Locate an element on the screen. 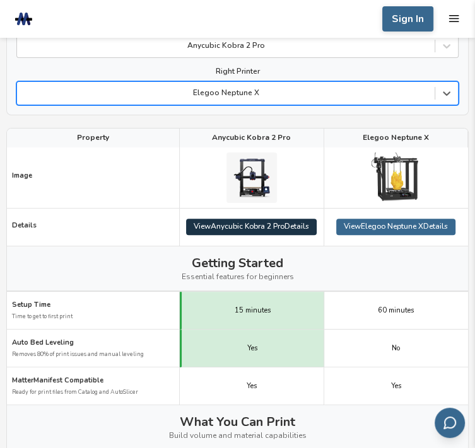  input: Anycubic Kobra 2 Pro is located at coordinates (25, 46).